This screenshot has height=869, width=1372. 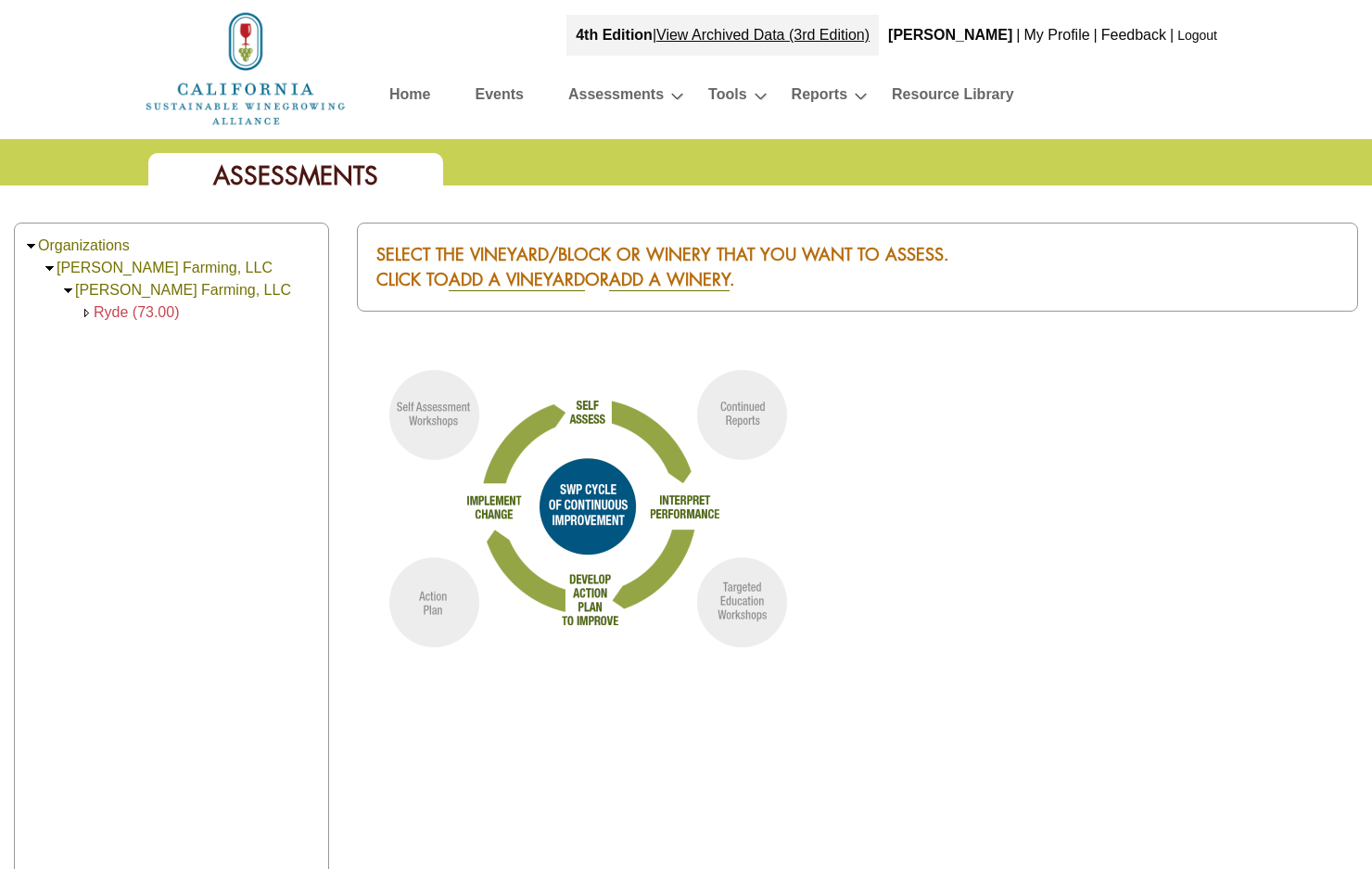 I want to click on span: Ryde (73.00), so click(x=136, y=311).